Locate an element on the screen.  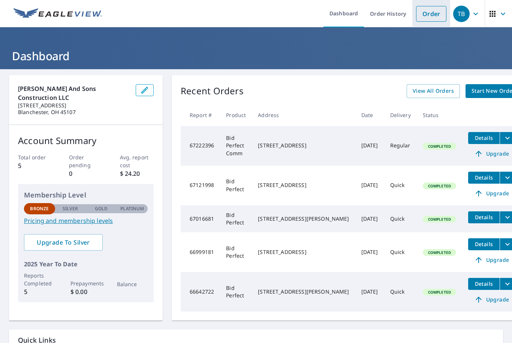
p: Recent Orders is located at coordinates (212, 91).